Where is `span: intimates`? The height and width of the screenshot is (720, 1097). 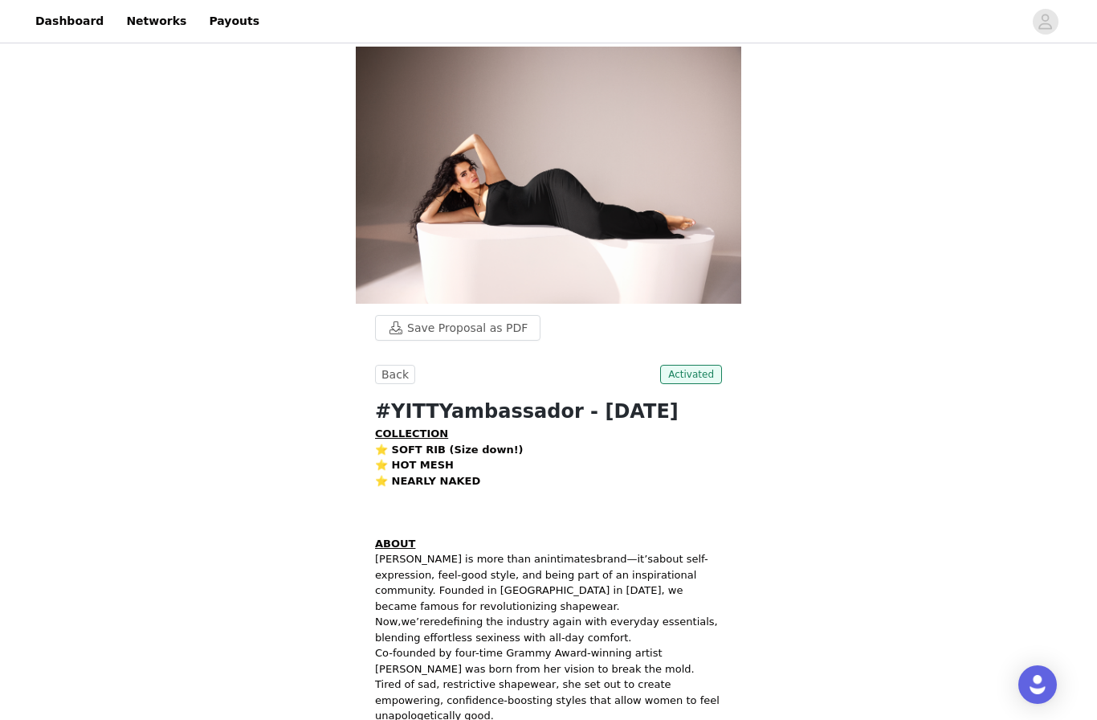
span: intimates is located at coordinates (571, 558).